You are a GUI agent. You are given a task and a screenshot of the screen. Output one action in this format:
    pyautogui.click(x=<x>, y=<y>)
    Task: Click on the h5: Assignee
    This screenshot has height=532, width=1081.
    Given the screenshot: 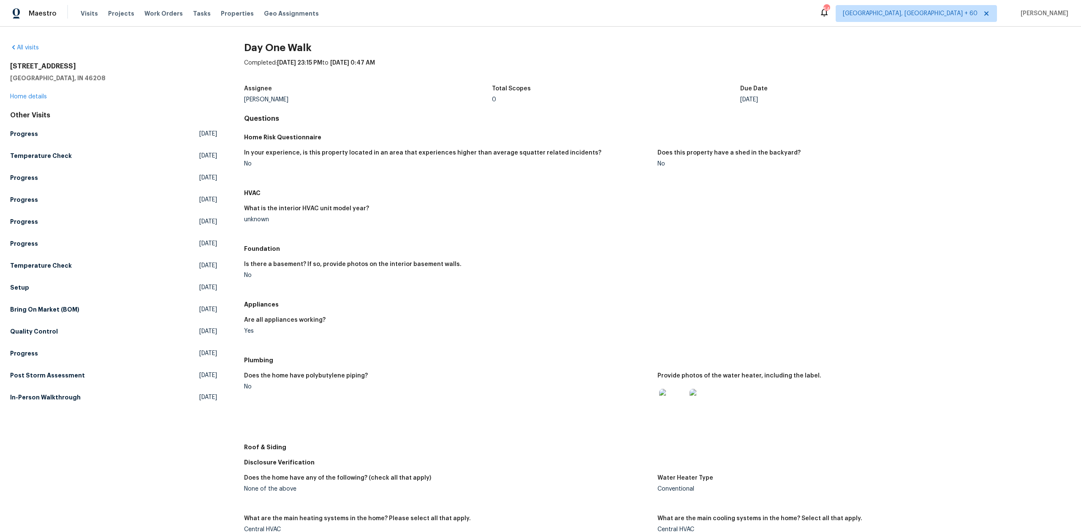 What is the action you would take?
    pyautogui.click(x=258, y=89)
    